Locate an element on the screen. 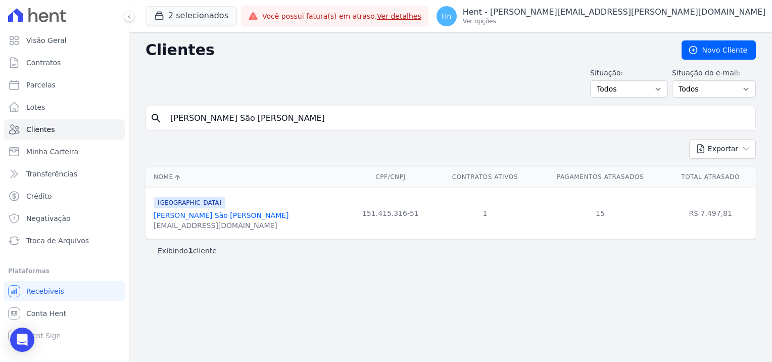 The height and width of the screenshot is (362, 772). span: Minha Carteira is located at coordinates (52, 152).